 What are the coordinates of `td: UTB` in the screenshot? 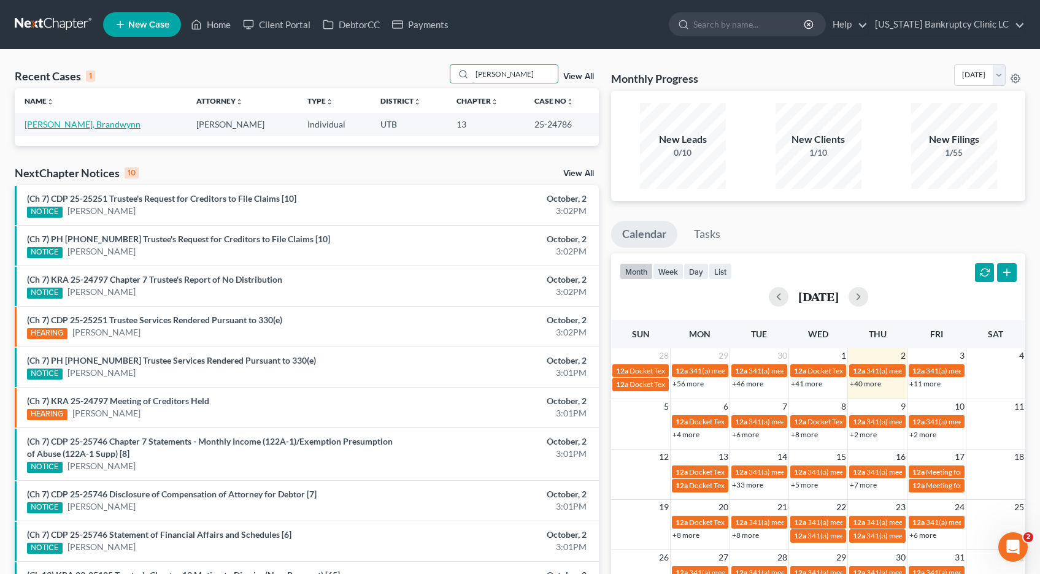 It's located at (409, 124).